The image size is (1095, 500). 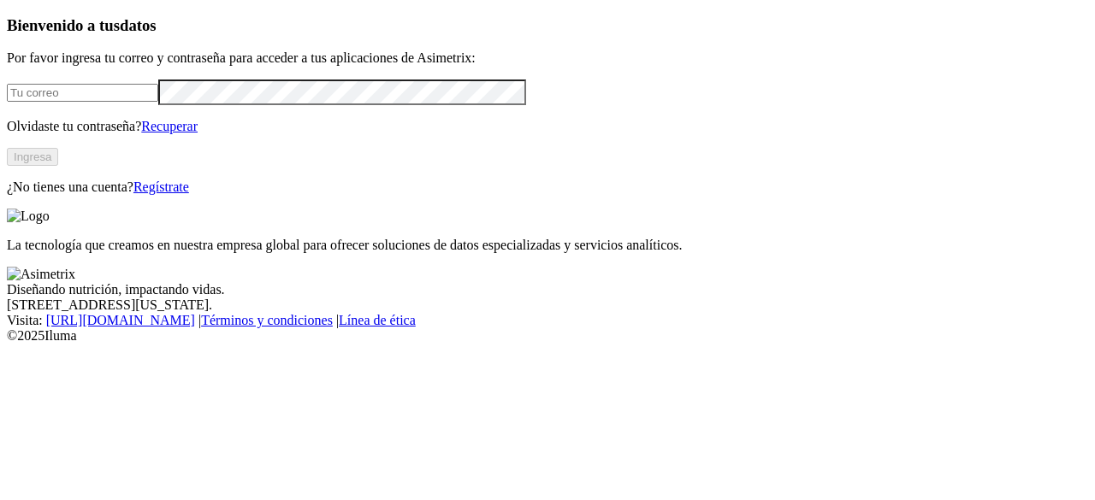 What do you see at coordinates (547, 321) in the screenshot?
I see `div: Visita : | |` at bounding box center [547, 321].